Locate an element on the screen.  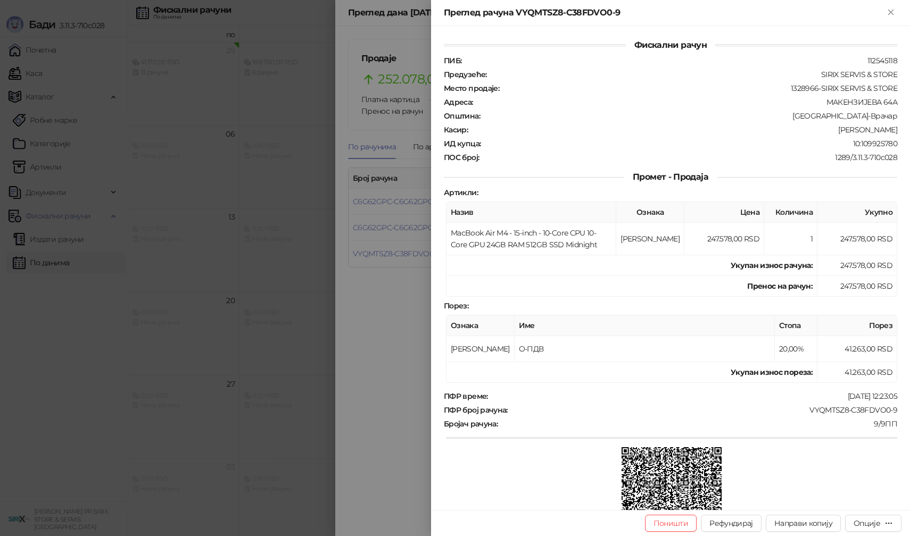
button: Рефундирај is located at coordinates (731, 523).